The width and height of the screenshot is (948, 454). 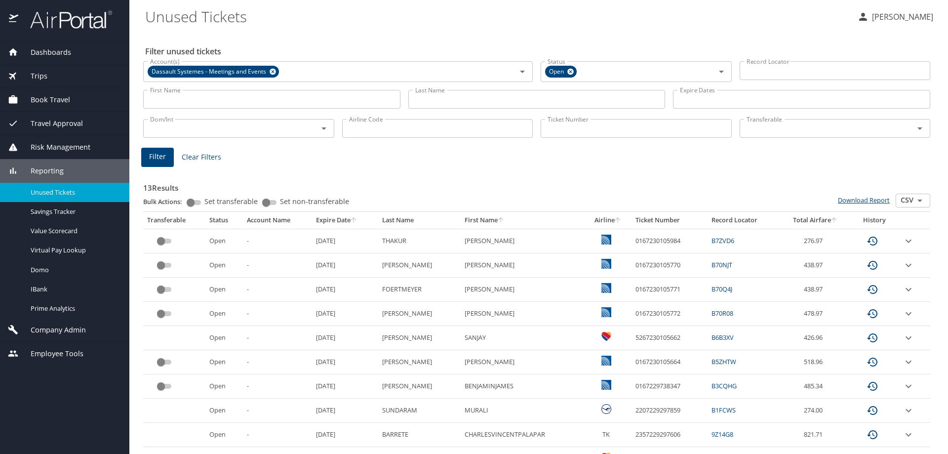 I want to click on th: Airline, so click(x=608, y=220).